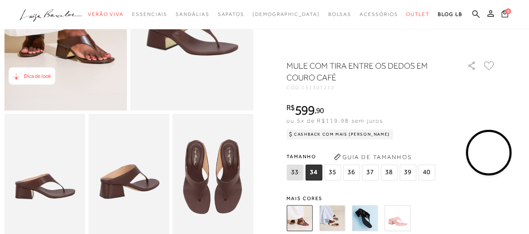 Image resolution: width=529 pixels, height=234 pixels. What do you see at coordinates (407, 172) in the screenshot?
I see `span: 39` at bounding box center [407, 172].